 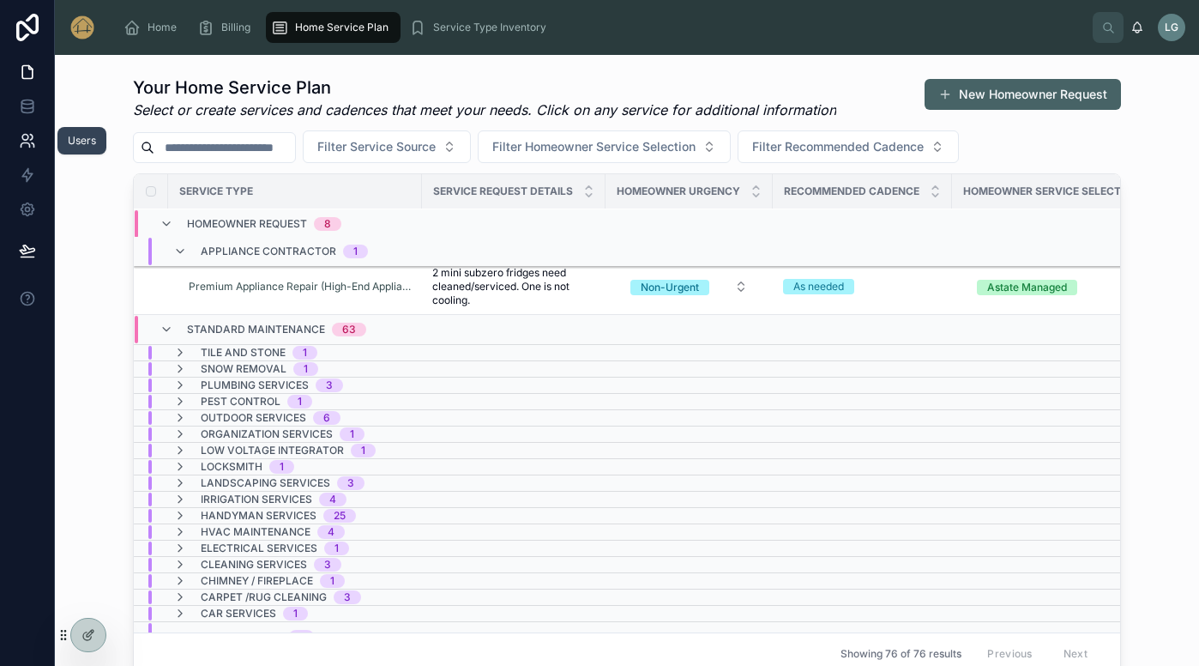 What do you see at coordinates (254, 564) in the screenshot?
I see `span: Cleaning services` at bounding box center [254, 564].